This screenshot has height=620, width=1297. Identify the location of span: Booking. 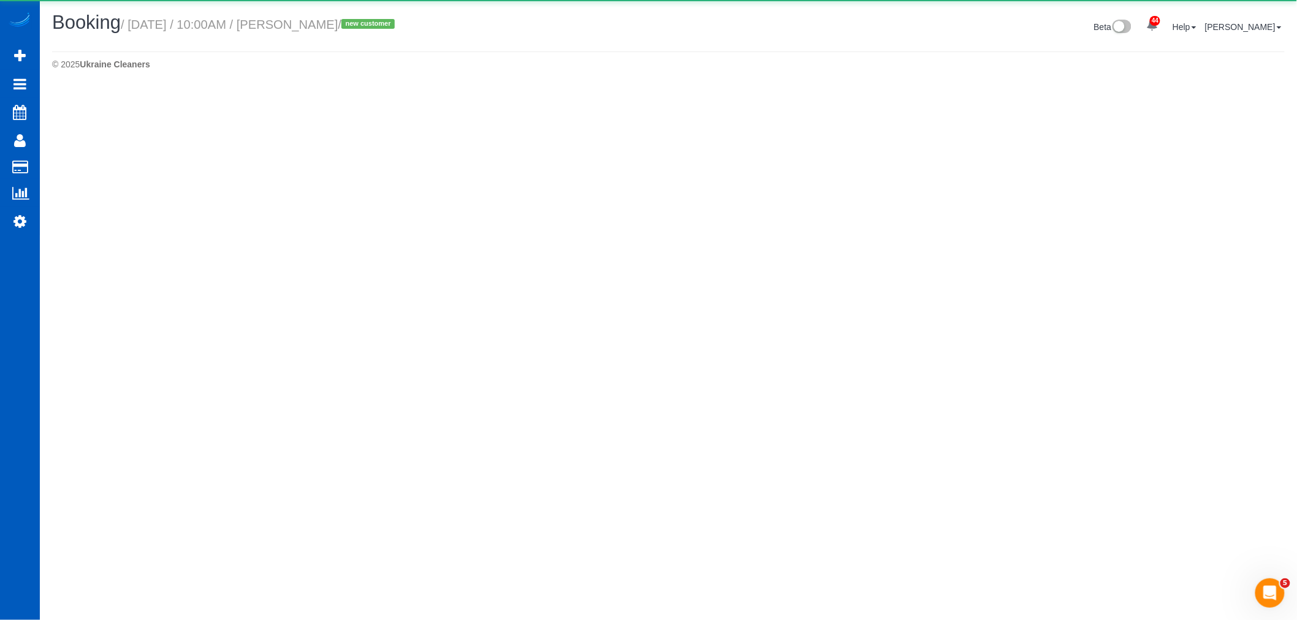
(86, 22).